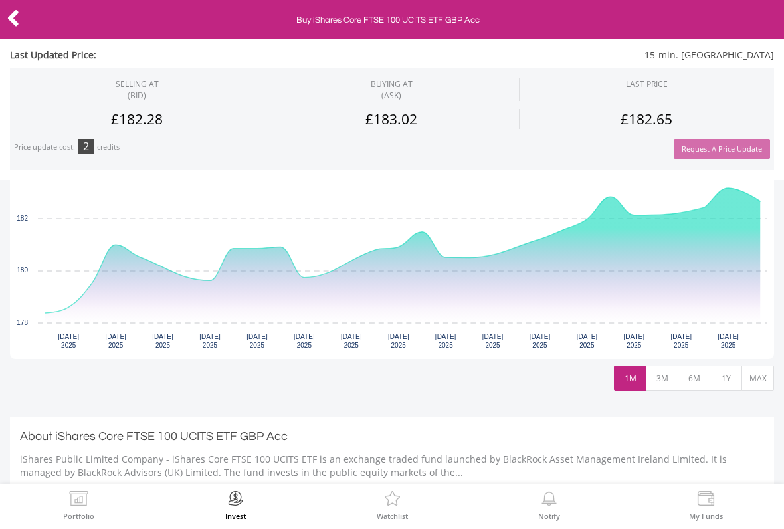 The image size is (784, 529). I want to click on label: Portfolio, so click(78, 516).